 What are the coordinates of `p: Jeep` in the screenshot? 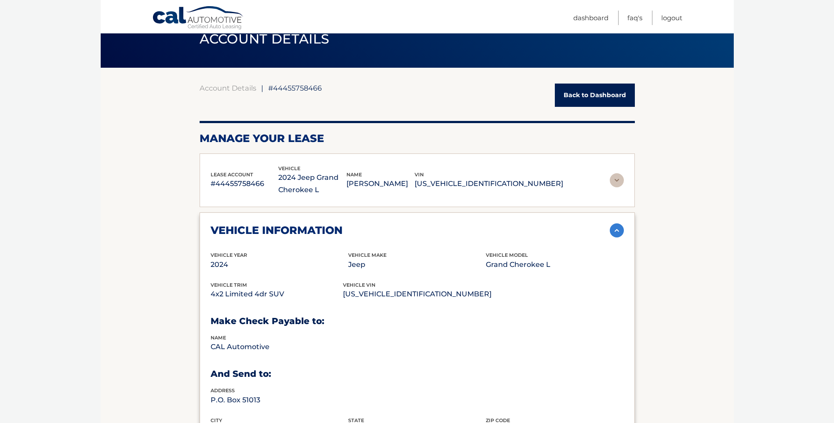 It's located at (417, 265).